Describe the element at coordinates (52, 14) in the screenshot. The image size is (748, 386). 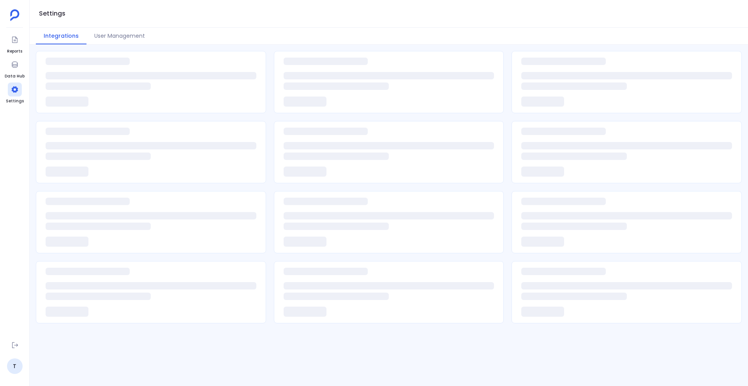
I see `h1: Settings` at that location.